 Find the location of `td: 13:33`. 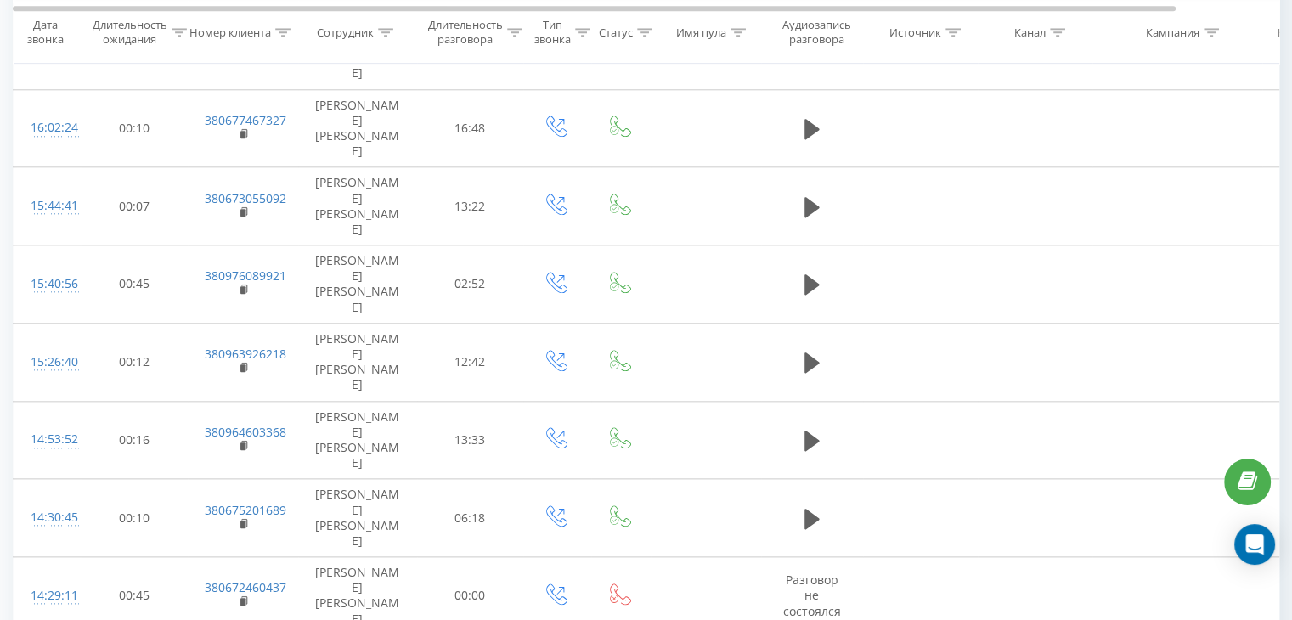

td: 13:33 is located at coordinates (470, 440).